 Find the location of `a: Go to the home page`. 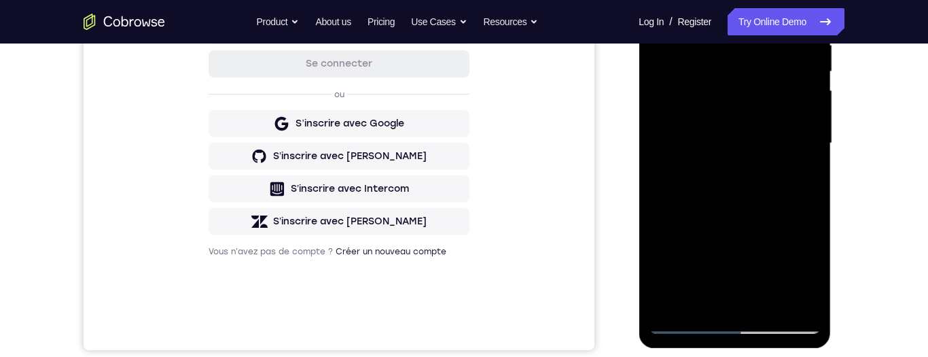

a: Go to the home page is located at coordinates (124, 22).